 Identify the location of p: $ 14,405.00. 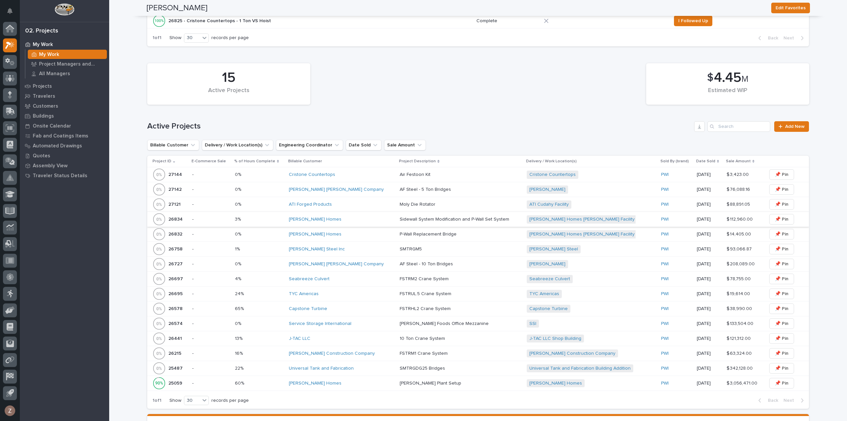
(739, 233).